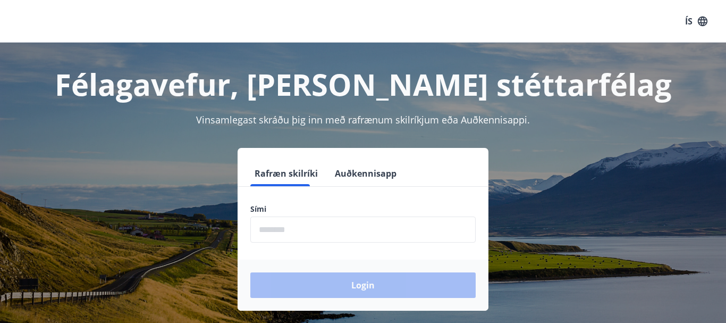 Image resolution: width=726 pixels, height=323 pixels. Describe the element at coordinates (366, 173) in the screenshot. I see `button: Auðkennisapp` at that location.